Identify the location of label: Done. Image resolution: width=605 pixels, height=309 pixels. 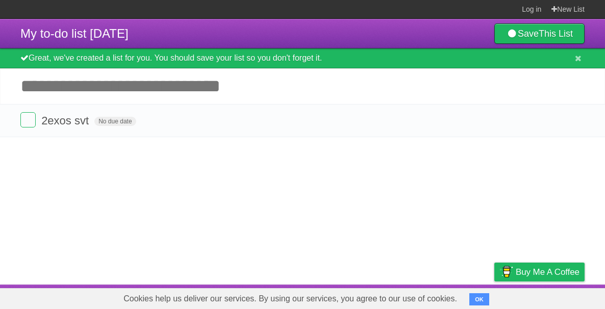
(28, 120).